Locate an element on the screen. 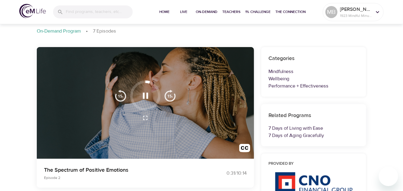 The image size is (403, 191). h6: Related Programs is located at coordinates (314, 115).